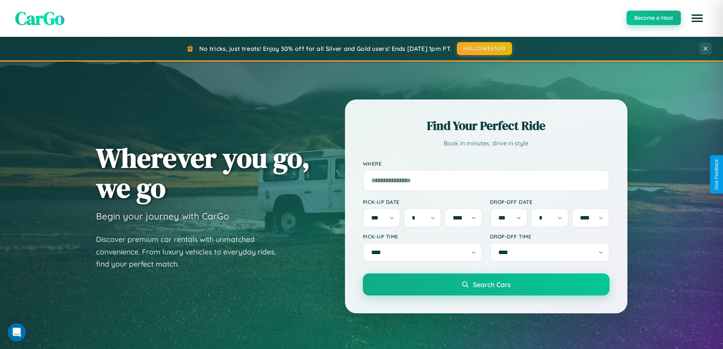 The width and height of the screenshot is (723, 349). What do you see at coordinates (191, 252) in the screenshot?
I see `p: Discover premium car rentals with unmatched convenience. From luxury vehicles to everyday rides, ...` at bounding box center [191, 252].